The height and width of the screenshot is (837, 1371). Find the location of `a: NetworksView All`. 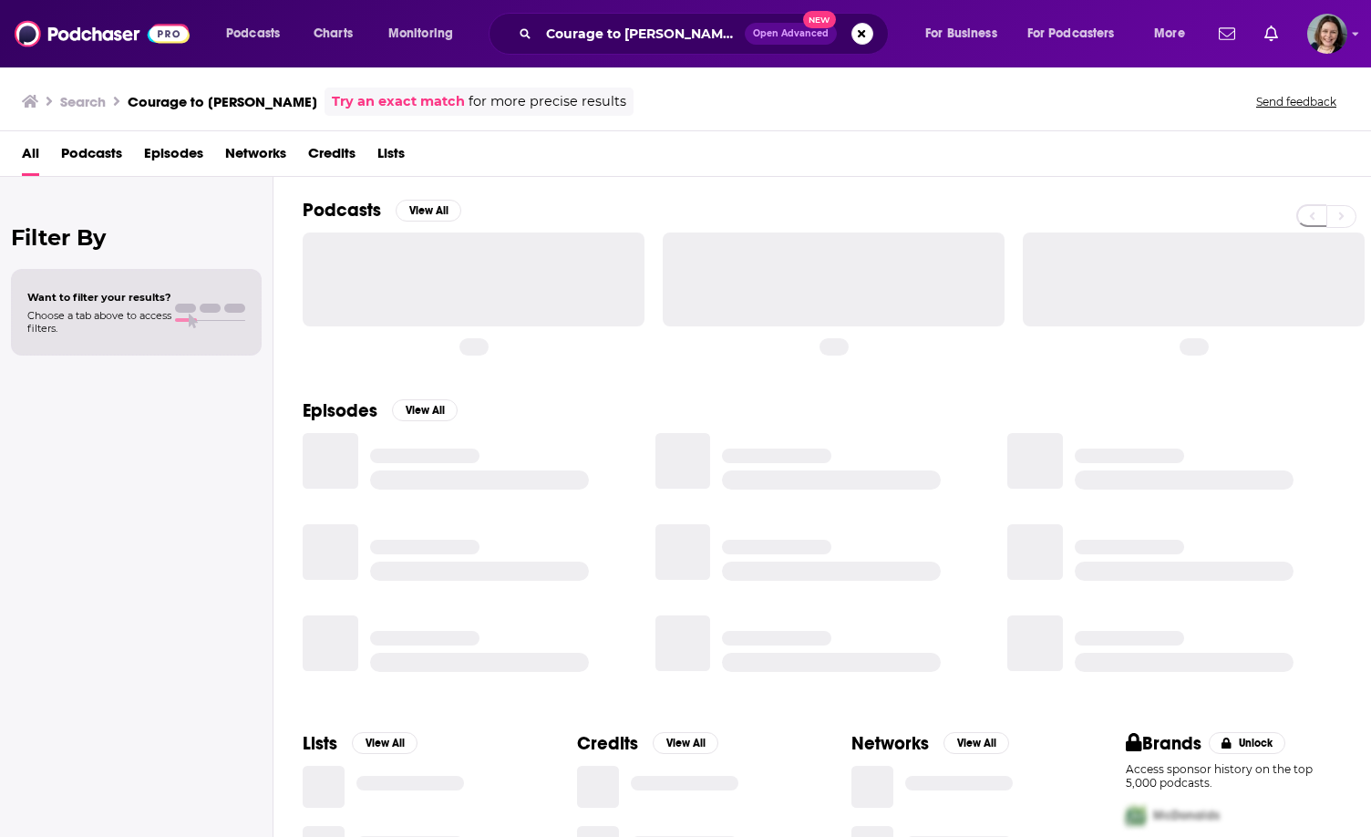

a: NetworksView All is located at coordinates (930, 743).